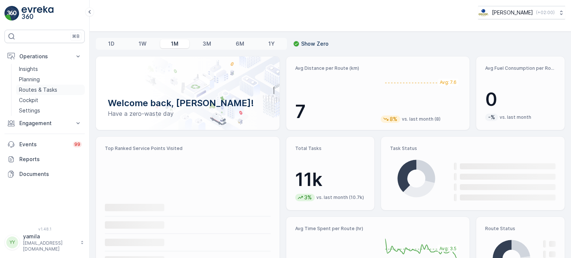  I want to click on a: Cockpit, so click(50, 100).